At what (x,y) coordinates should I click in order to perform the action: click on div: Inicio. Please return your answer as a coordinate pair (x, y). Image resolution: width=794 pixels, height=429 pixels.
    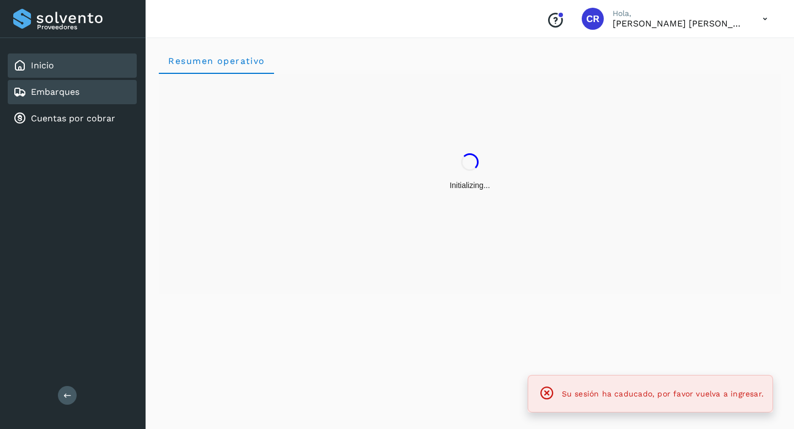
    Looking at the image, I should click on (72, 66).